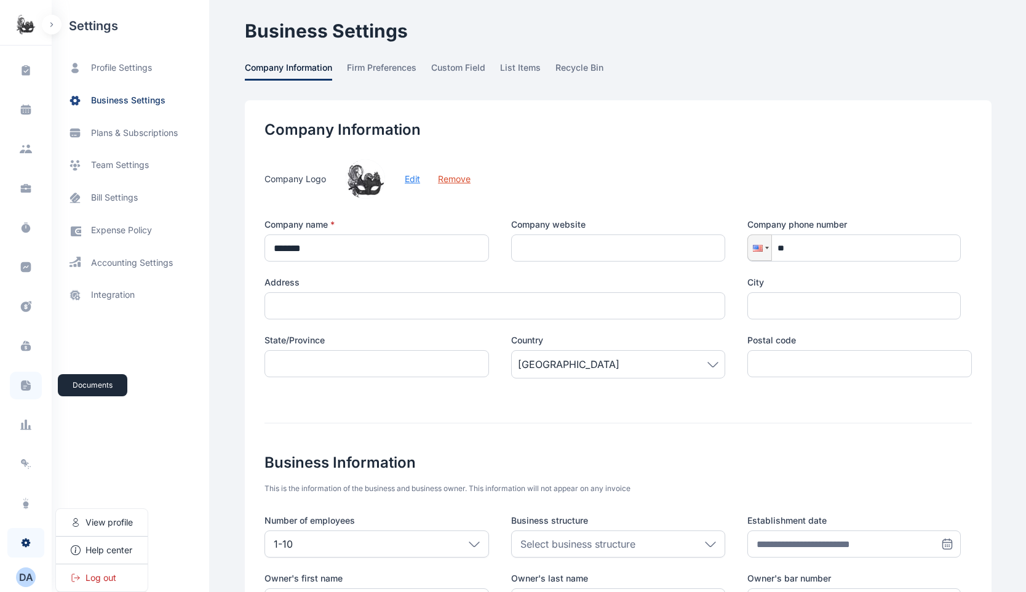 This screenshot has width=1026, height=592. Describe the element at coordinates (527, 340) in the screenshot. I see `span: Country` at that location.